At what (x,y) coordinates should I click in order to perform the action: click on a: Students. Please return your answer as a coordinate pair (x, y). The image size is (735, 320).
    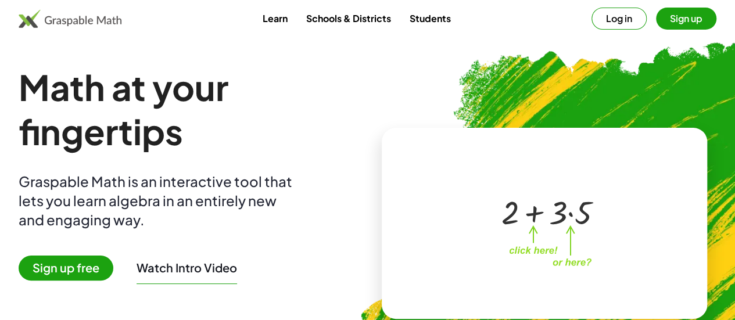
    Looking at the image, I should click on (429, 18).